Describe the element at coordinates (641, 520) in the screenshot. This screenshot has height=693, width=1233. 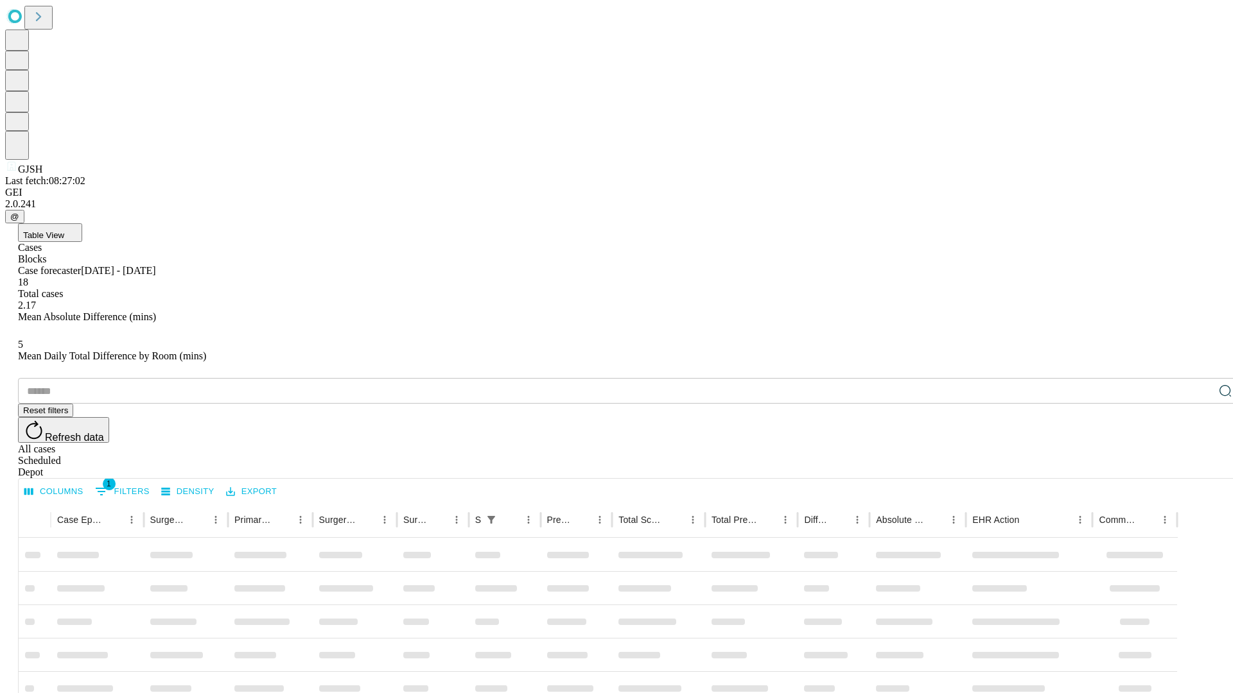
I see `div: Total Scheduled Duration` at that location.